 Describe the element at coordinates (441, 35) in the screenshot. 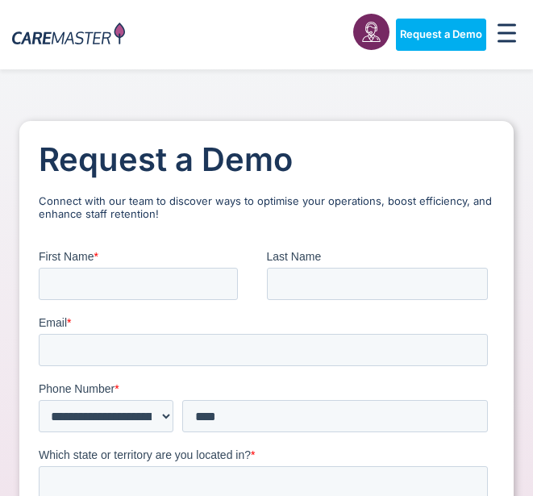

I see `a: Request a Demo` at that location.